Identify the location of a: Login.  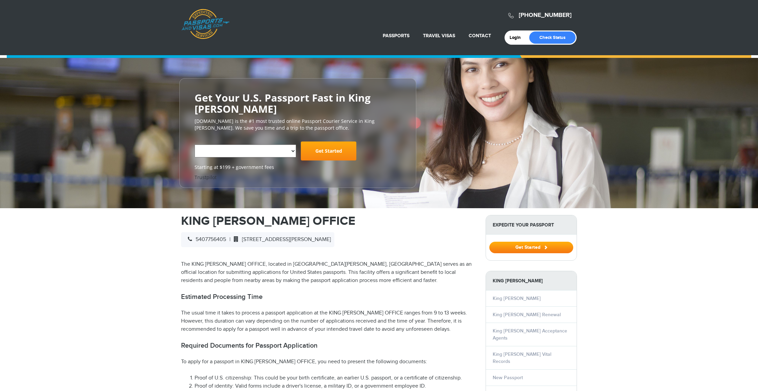
(517, 38).